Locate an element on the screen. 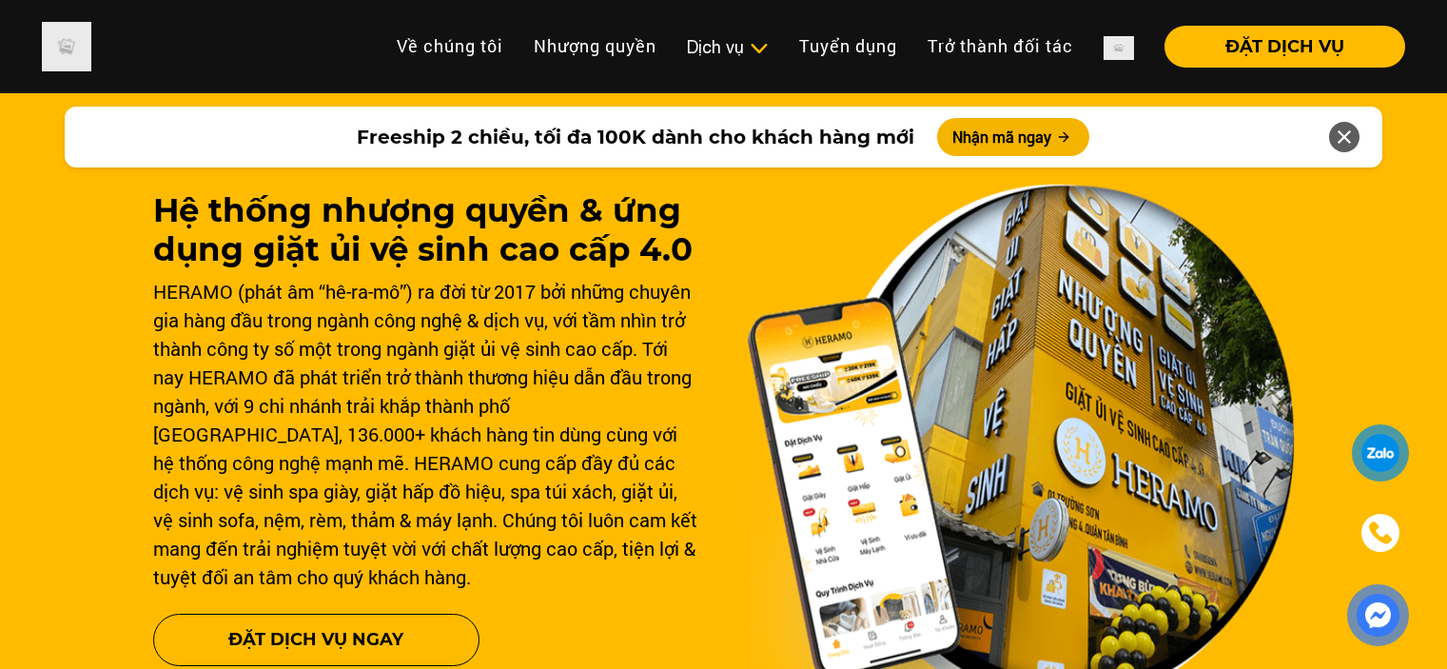 The image size is (1447, 669). h1: Hệ thống nhượng quyền & ứng dụng giặt ủi vệ sinh cao cấp 4.0 is located at coordinates (427, 230).